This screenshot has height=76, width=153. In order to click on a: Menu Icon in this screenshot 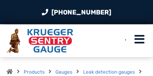, I will do `click(139, 41)`.